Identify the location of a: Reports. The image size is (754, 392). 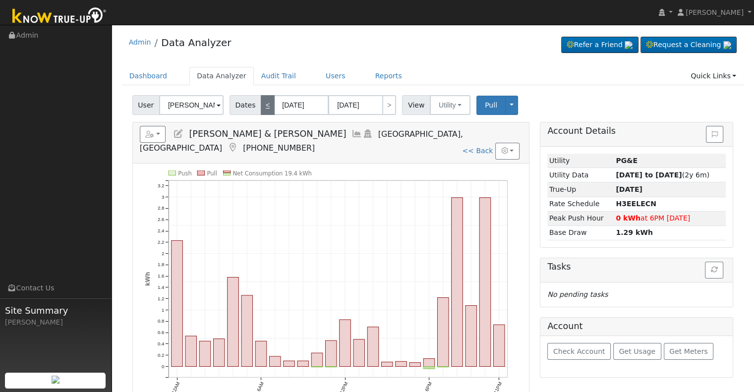
(388, 76).